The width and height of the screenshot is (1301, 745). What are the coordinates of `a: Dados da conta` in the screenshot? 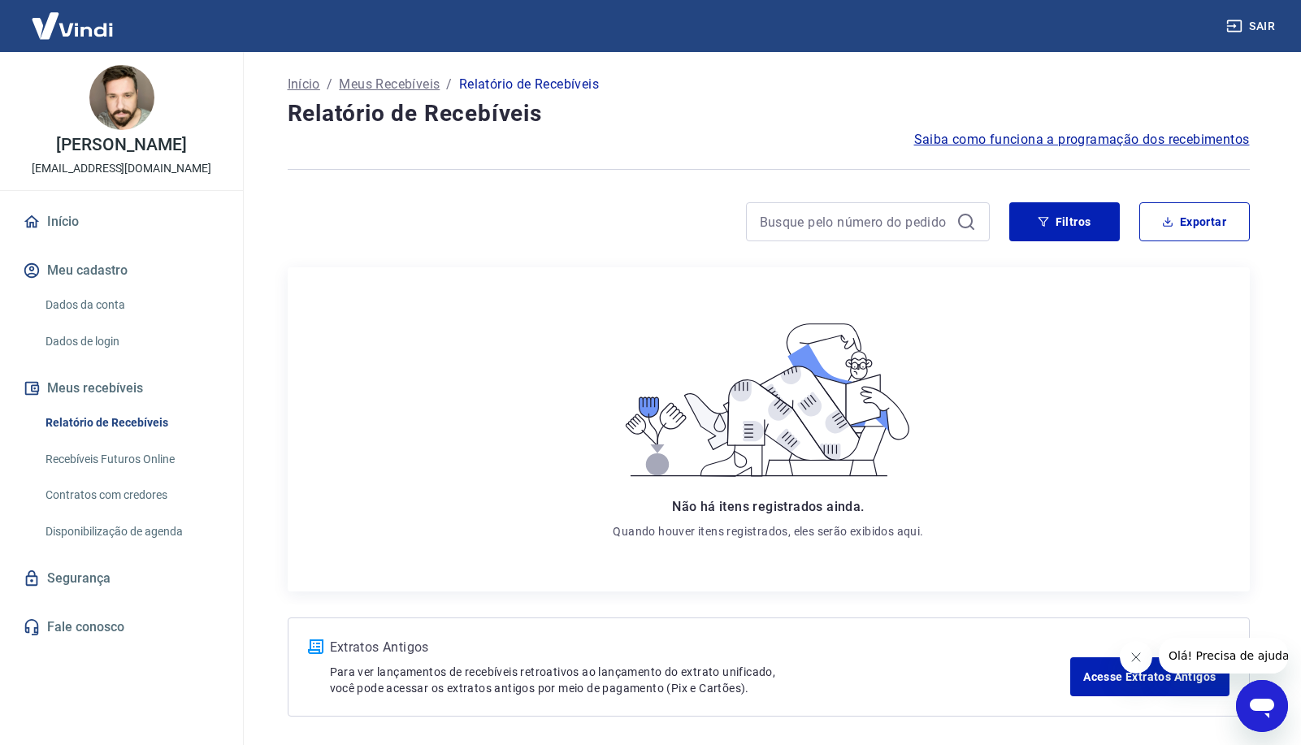 It's located at (131, 305).